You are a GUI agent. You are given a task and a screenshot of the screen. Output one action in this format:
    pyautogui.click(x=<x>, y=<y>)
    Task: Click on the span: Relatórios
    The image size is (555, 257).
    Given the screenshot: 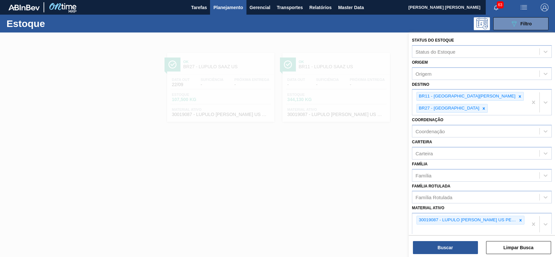 What is the action you would take?
    pyautogui.click(x=320, y=7)
    